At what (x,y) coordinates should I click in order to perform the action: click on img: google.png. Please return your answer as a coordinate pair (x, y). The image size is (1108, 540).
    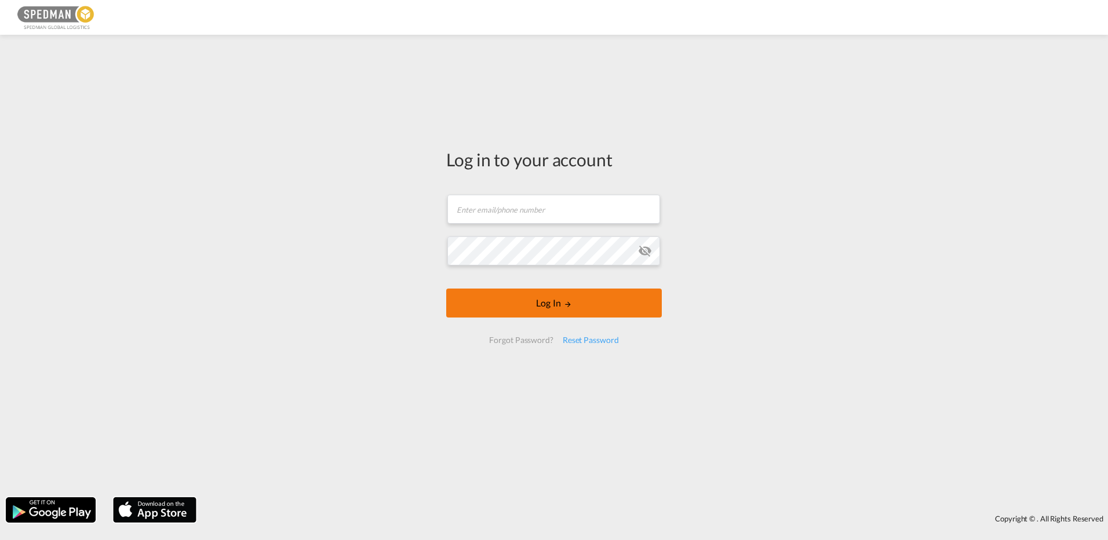
    Looking at the image, I should click on (50, 510).